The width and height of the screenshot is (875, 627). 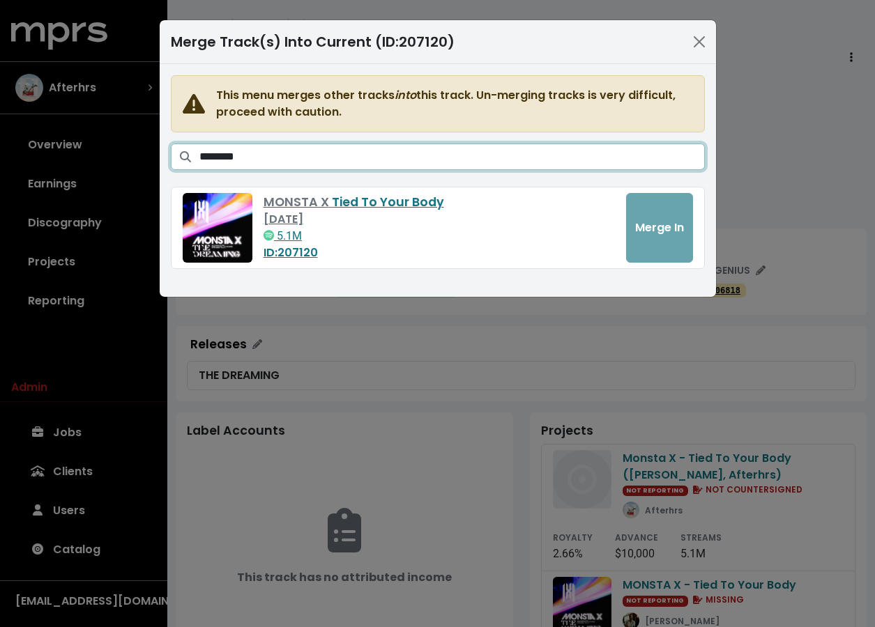 I want to click on span: This menu merges other tracks this track. Un-merging tracks is very difficult, proceed with caution., so click(x=455, y=104).